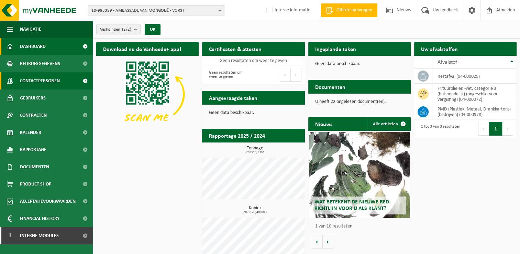  I want to click on div: Geen resultaten om weer te geven, so click(228, 75).